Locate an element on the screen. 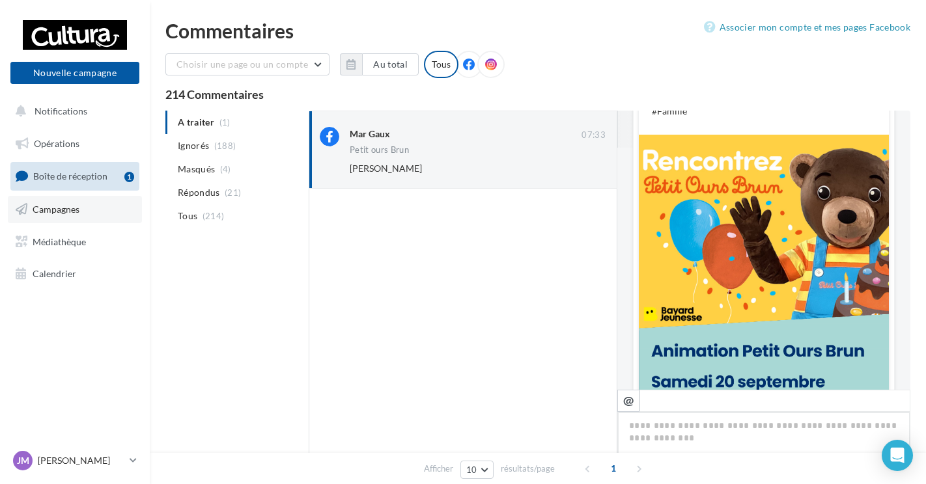 The image size is (926, 484). div: 214 Commentaires is located at coordinates (538, 94).